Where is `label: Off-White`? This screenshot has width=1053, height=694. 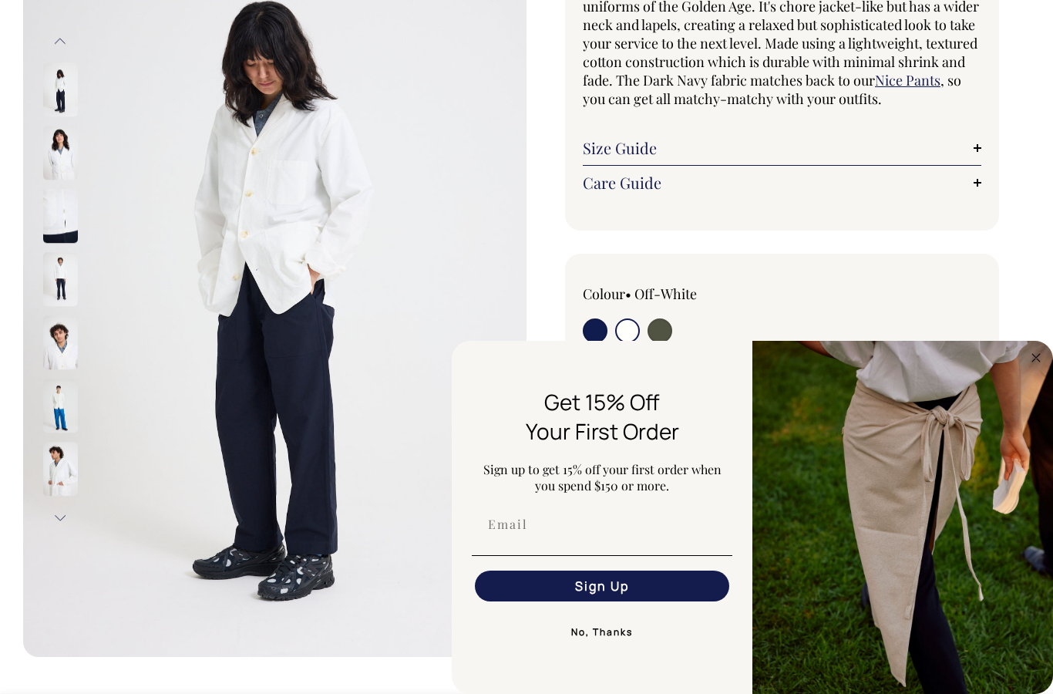
label: Off-White is located at coordinates (665, 294).